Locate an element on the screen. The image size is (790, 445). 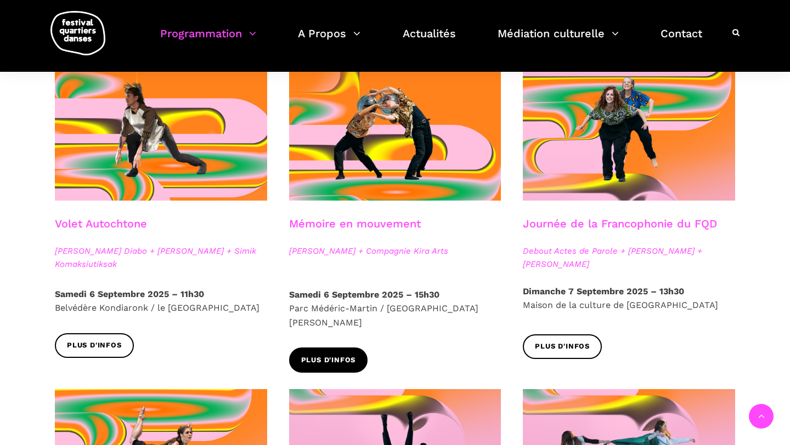
a: Contact is located at coordinates (681, 40).